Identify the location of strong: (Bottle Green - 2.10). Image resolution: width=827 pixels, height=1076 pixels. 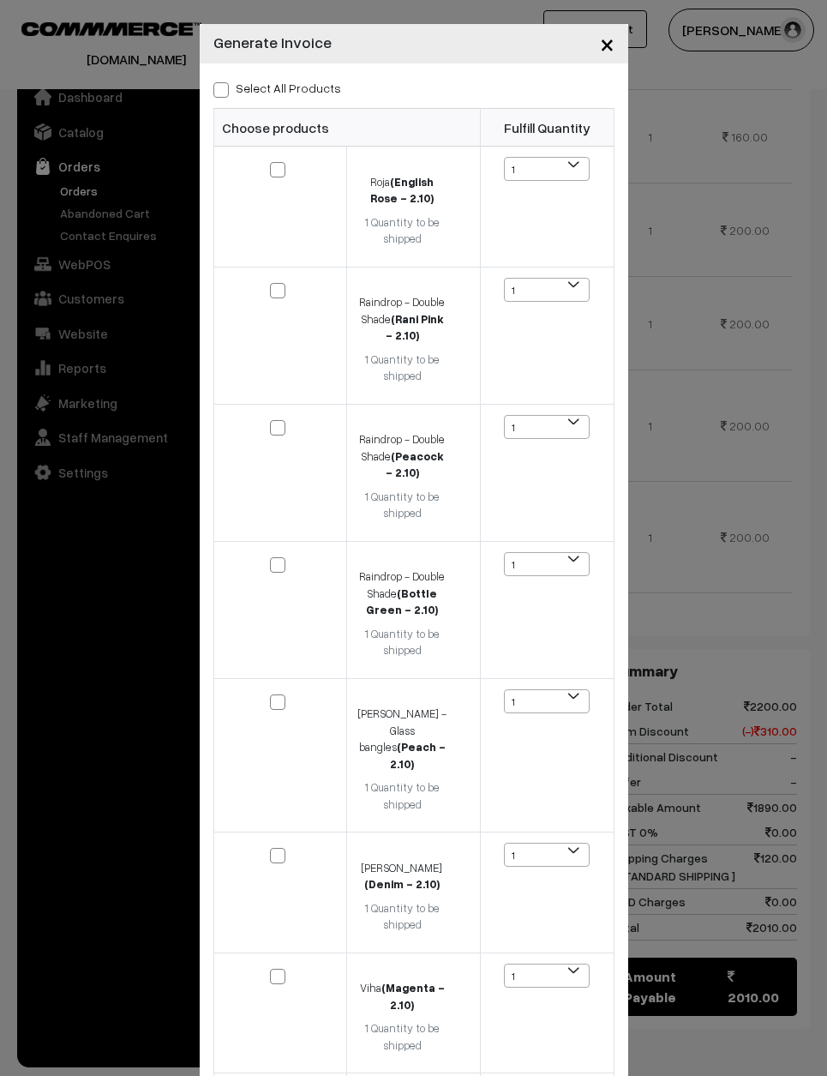
(402, 602).